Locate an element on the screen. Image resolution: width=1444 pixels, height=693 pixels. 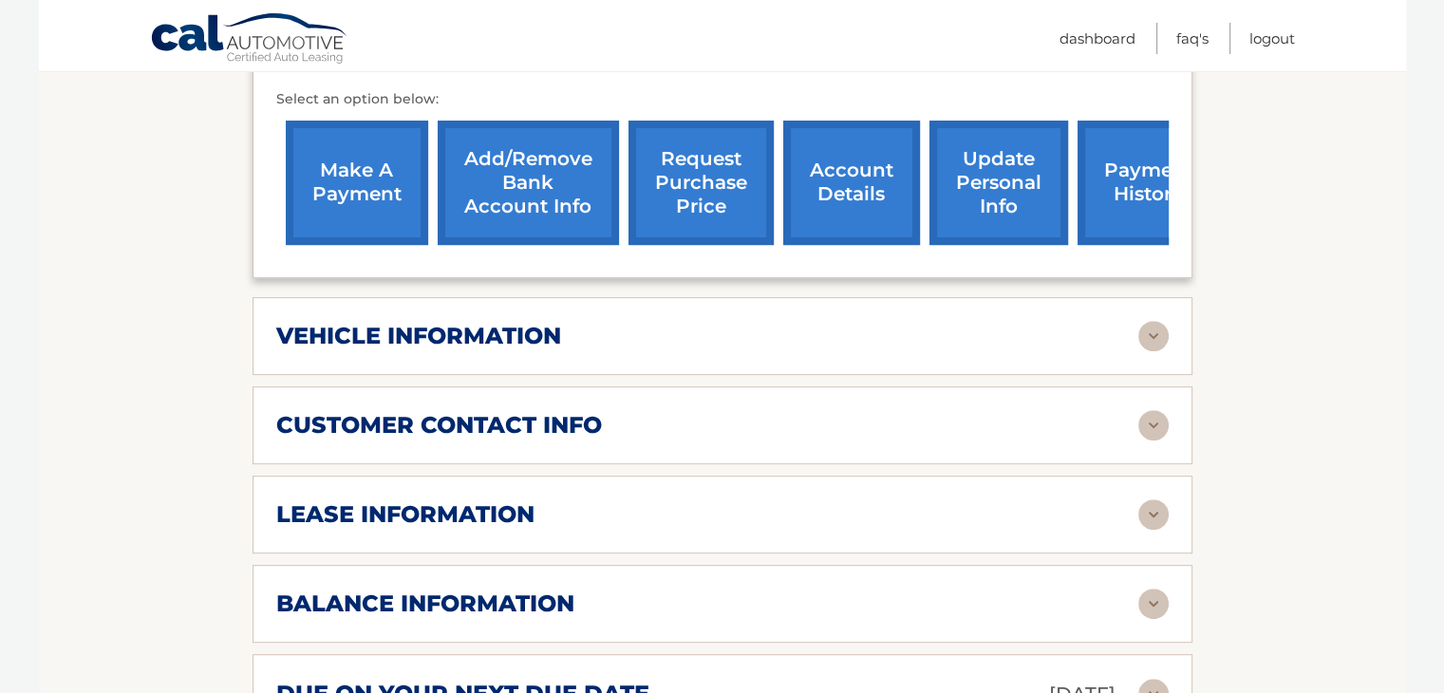
h2: lease information is located at coordinates (405, 515).